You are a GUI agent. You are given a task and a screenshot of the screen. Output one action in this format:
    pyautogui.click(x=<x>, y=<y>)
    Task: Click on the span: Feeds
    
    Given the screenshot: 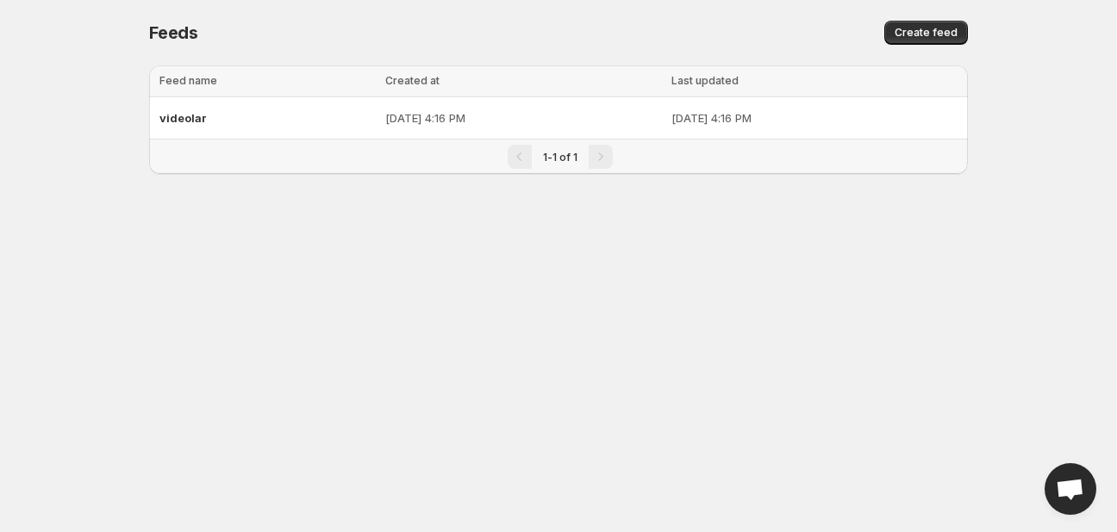 What is the action you would take?
    pyautogui.click(x=173, y=33)
    